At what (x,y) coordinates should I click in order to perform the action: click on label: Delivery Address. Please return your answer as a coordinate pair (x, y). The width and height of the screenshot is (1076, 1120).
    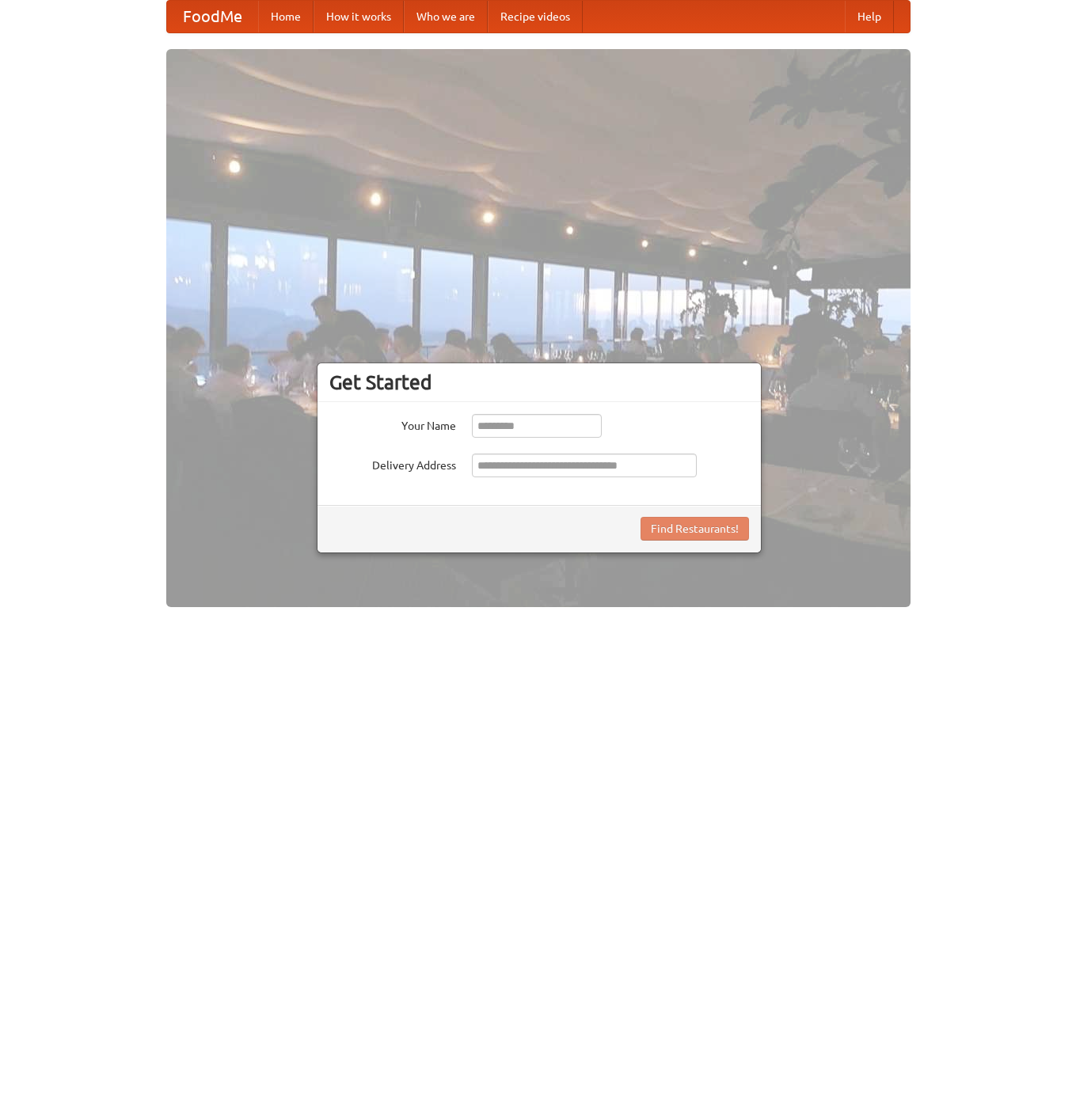
    Looking at the image, I should click on (393, 463).